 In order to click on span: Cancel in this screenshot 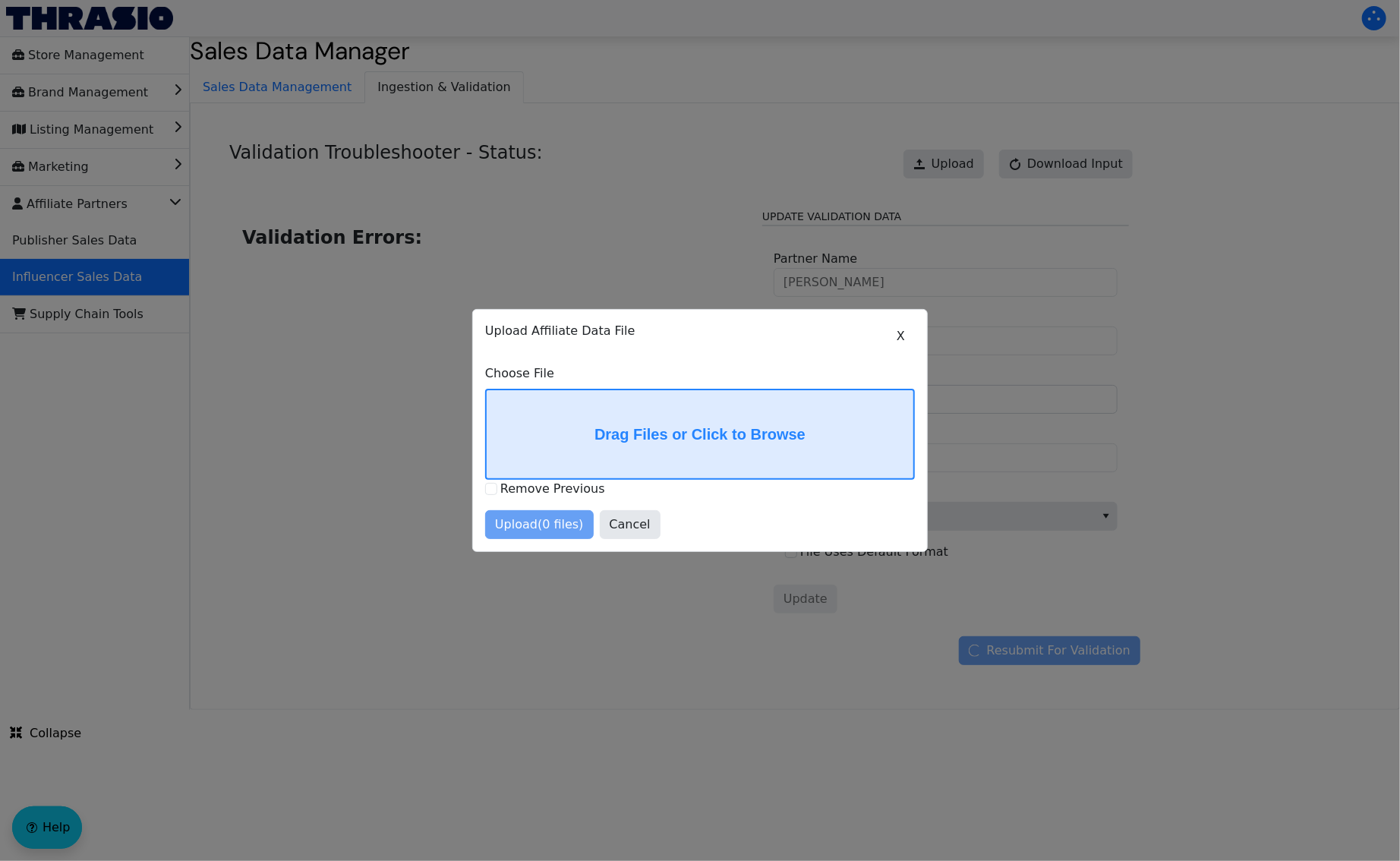, I will do `click(631, 525)`.